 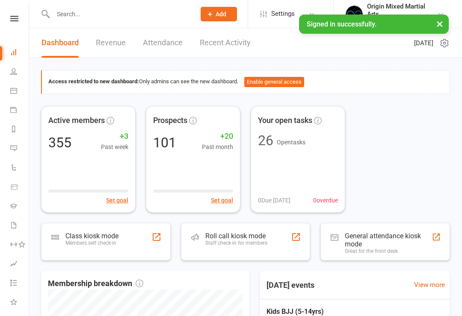 What do you see at coordinates (236, 236) in the screenshot?
I see `div: Roll call kiosk mode` at bounding box center [236, 236].